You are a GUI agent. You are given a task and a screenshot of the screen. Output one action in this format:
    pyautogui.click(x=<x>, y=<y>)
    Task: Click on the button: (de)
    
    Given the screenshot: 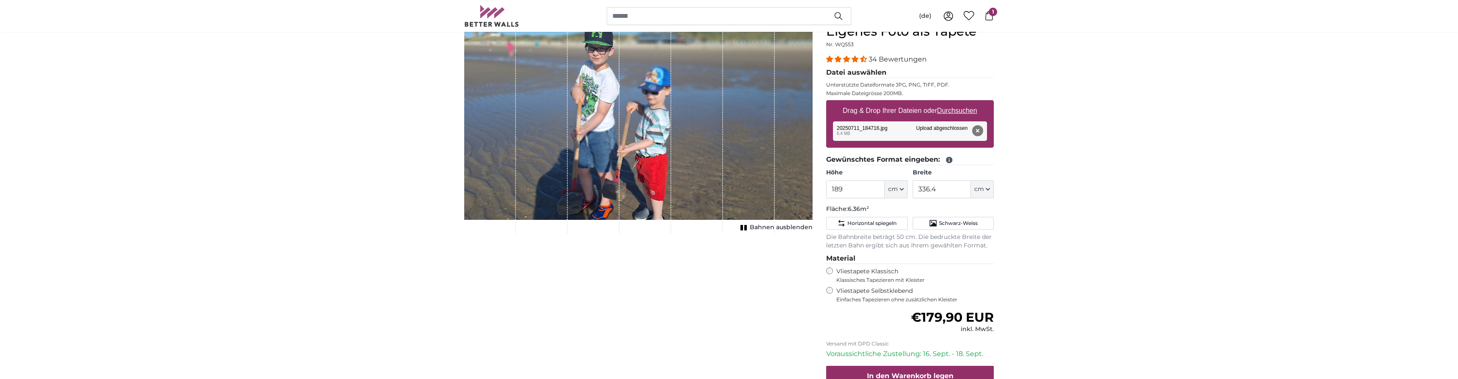 What is the action you would take?
    pyautogui.click(x=925, y=16)
    